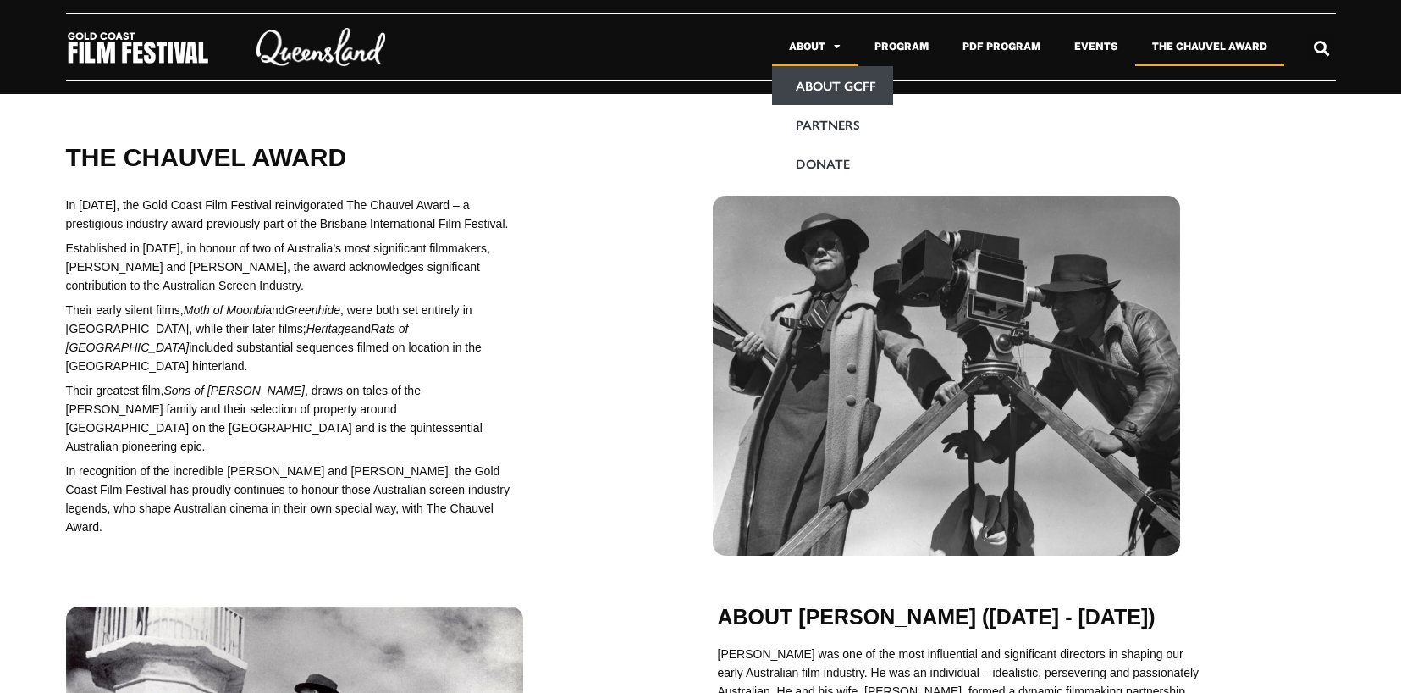 The image size is (1401, 693). I want to click on div: Search, so click(1321, 47).